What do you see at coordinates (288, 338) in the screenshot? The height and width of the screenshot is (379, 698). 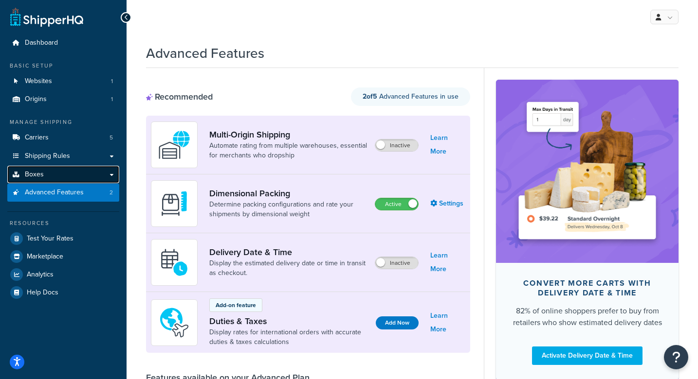 I see `a: Display rates for international orders with accurate duties & taxes calculations` at bounding box center [288, 338].